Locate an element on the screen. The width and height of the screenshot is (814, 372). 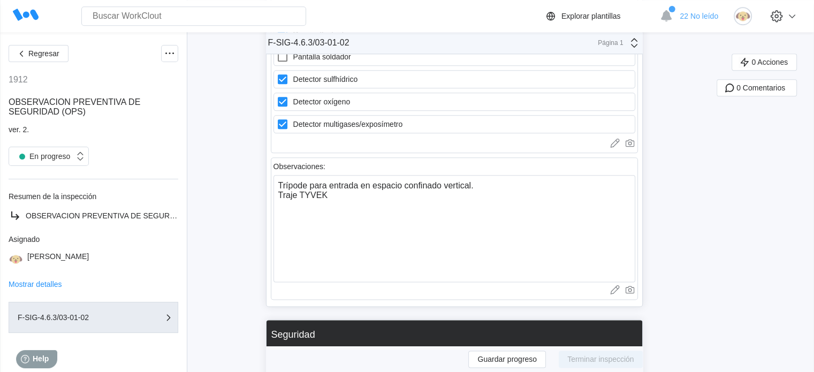
button: 0 Comentarios is located at coordinates (757, 88).